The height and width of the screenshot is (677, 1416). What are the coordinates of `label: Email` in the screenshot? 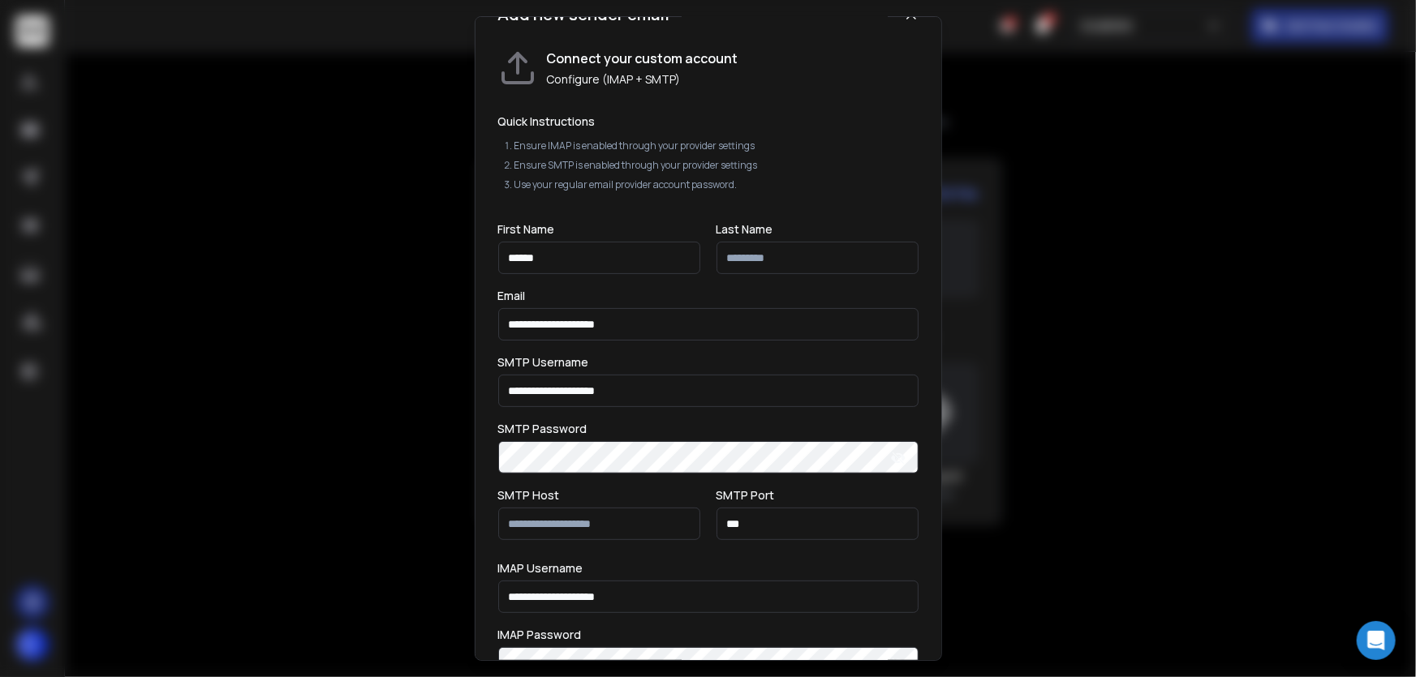 It's located at (512, 296).